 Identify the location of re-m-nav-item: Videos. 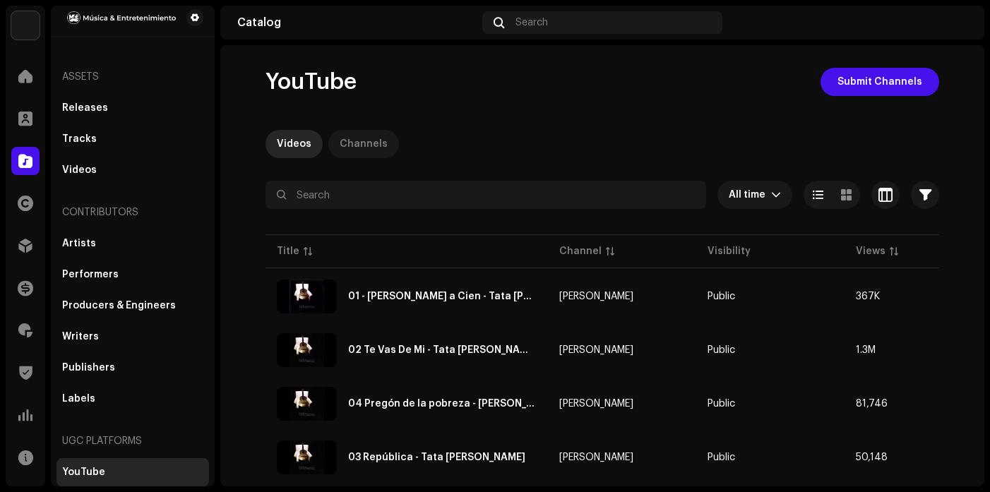
(133, 170).